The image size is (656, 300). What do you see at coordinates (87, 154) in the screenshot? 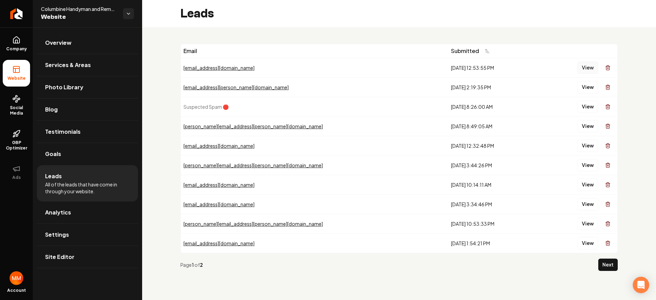
I see `a: Goals` at bounding box center [87, 154].